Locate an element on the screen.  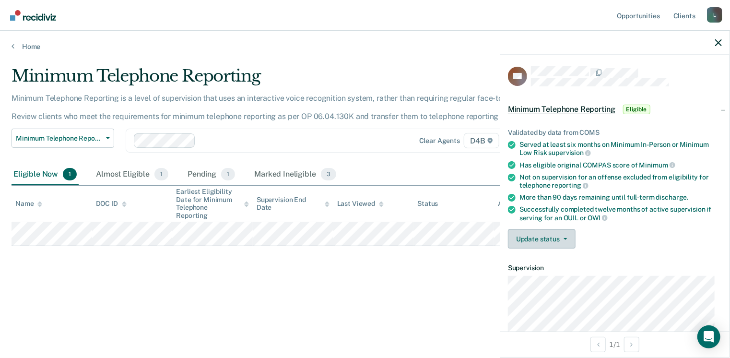
div: Eligible Now is located at coordinates (45, 175).